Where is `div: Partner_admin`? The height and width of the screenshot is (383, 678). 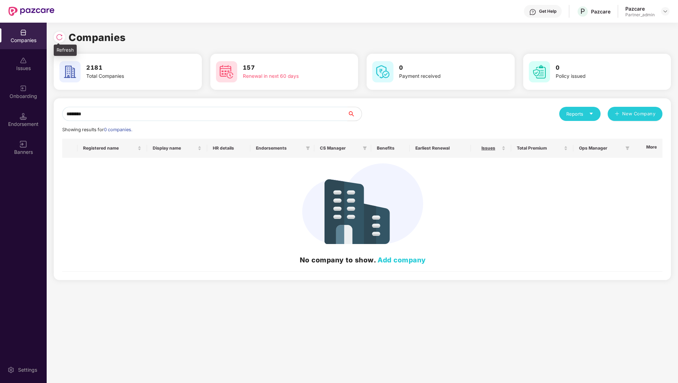
div: Partner_admin is located at coordinates (640, 15).